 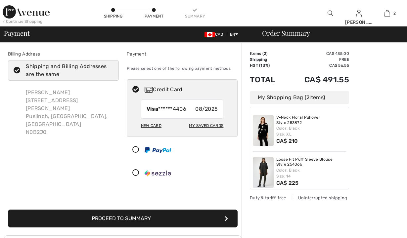 I want to click on a: V-Neck Floral Pullover Style 253872, so click(x=311, y=120).